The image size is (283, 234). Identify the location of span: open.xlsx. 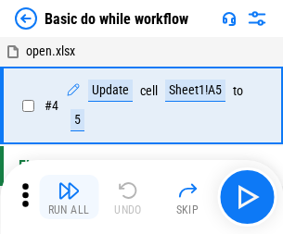
(50, 51).